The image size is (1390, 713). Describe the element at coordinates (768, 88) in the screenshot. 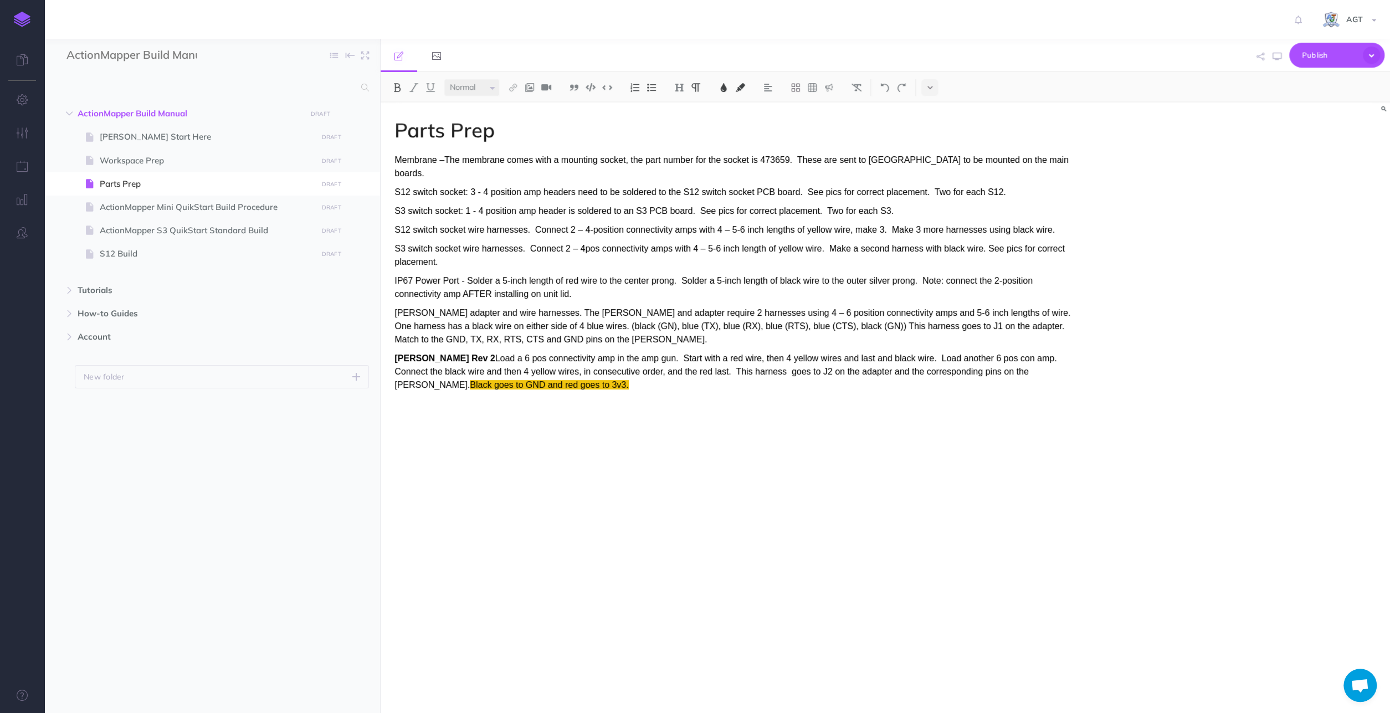

I see `img: Alignment dropdown menu button` at that location.